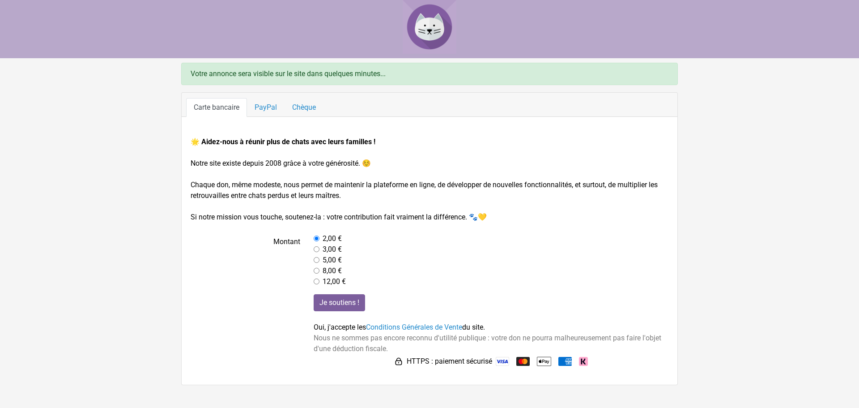 This screenshot has width=859, height=408. I want to click on img: HTTPS : paiement sécurisé, so click(399, 361).